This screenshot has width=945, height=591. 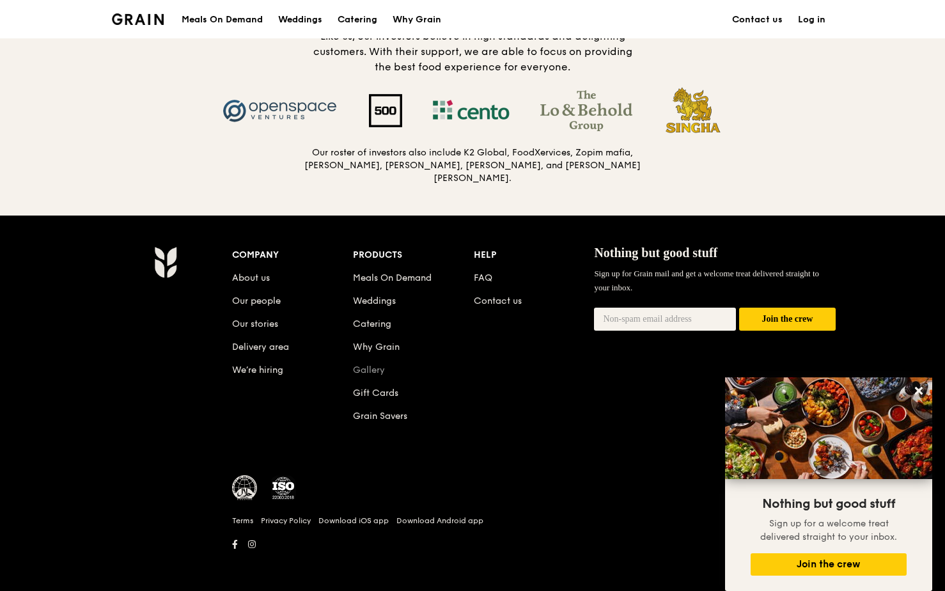 What do you see at coordinates (392, 278) in the screenshot?
I see `a: Meals On Demand` at bounding box center [392, 278].